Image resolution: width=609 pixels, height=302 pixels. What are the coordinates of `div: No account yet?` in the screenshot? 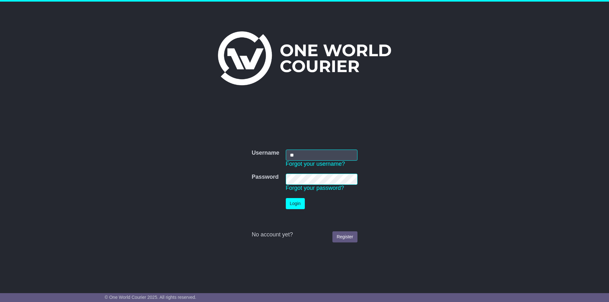 It's located at (304, 235).